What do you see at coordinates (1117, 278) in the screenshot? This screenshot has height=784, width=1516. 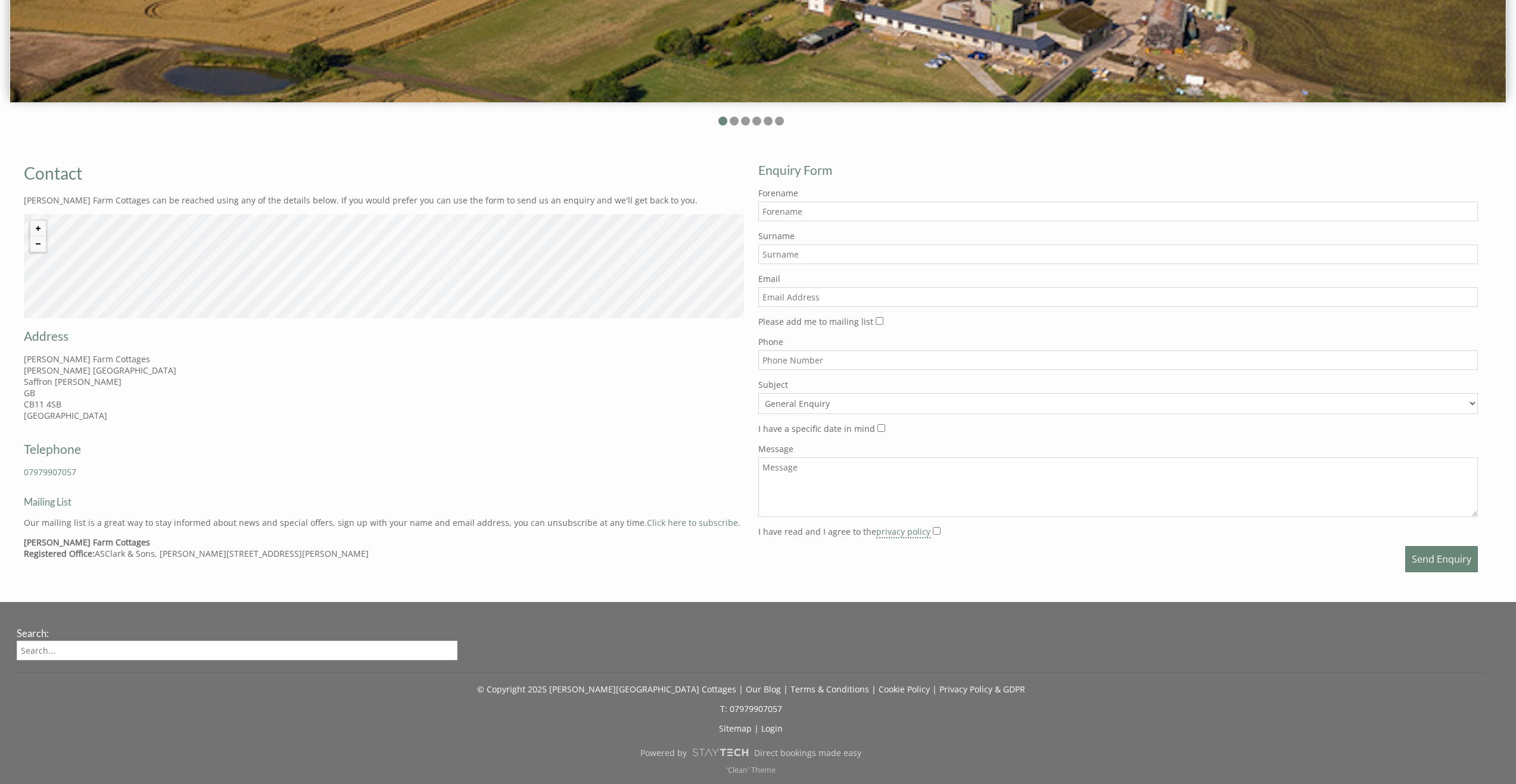 I see `label: Email` at bounding box center [1117, 278].